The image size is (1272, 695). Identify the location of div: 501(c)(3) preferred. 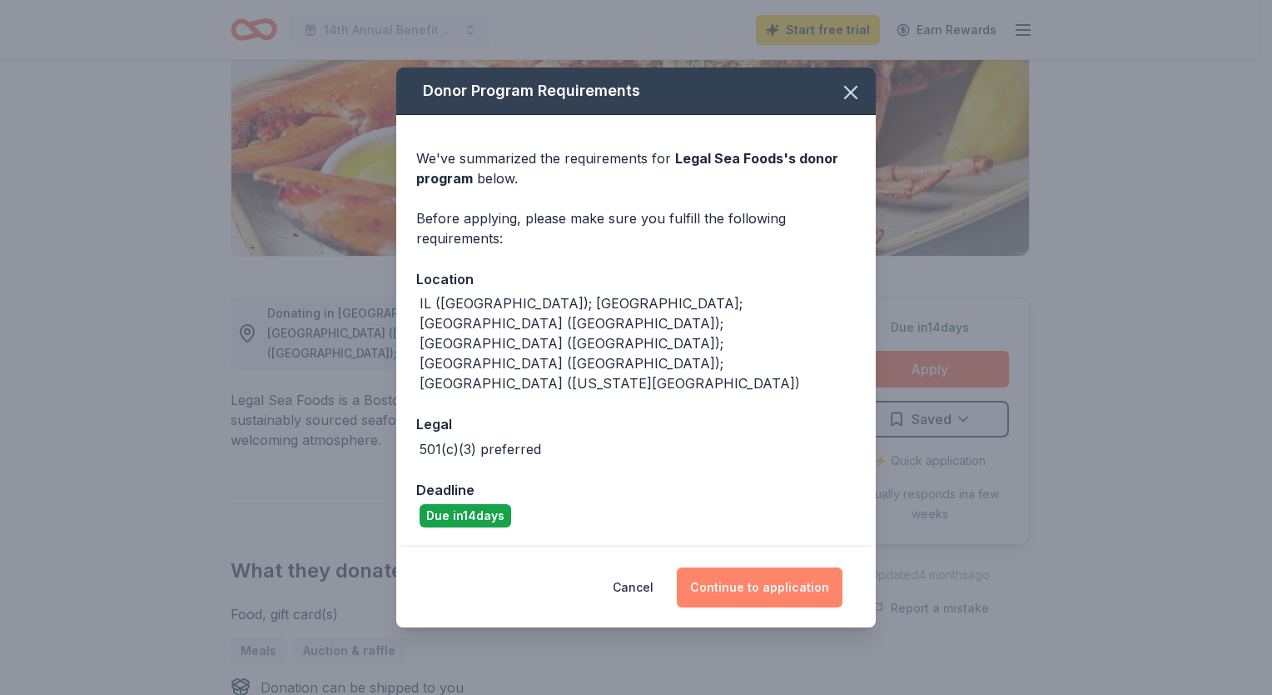
(480, 449).